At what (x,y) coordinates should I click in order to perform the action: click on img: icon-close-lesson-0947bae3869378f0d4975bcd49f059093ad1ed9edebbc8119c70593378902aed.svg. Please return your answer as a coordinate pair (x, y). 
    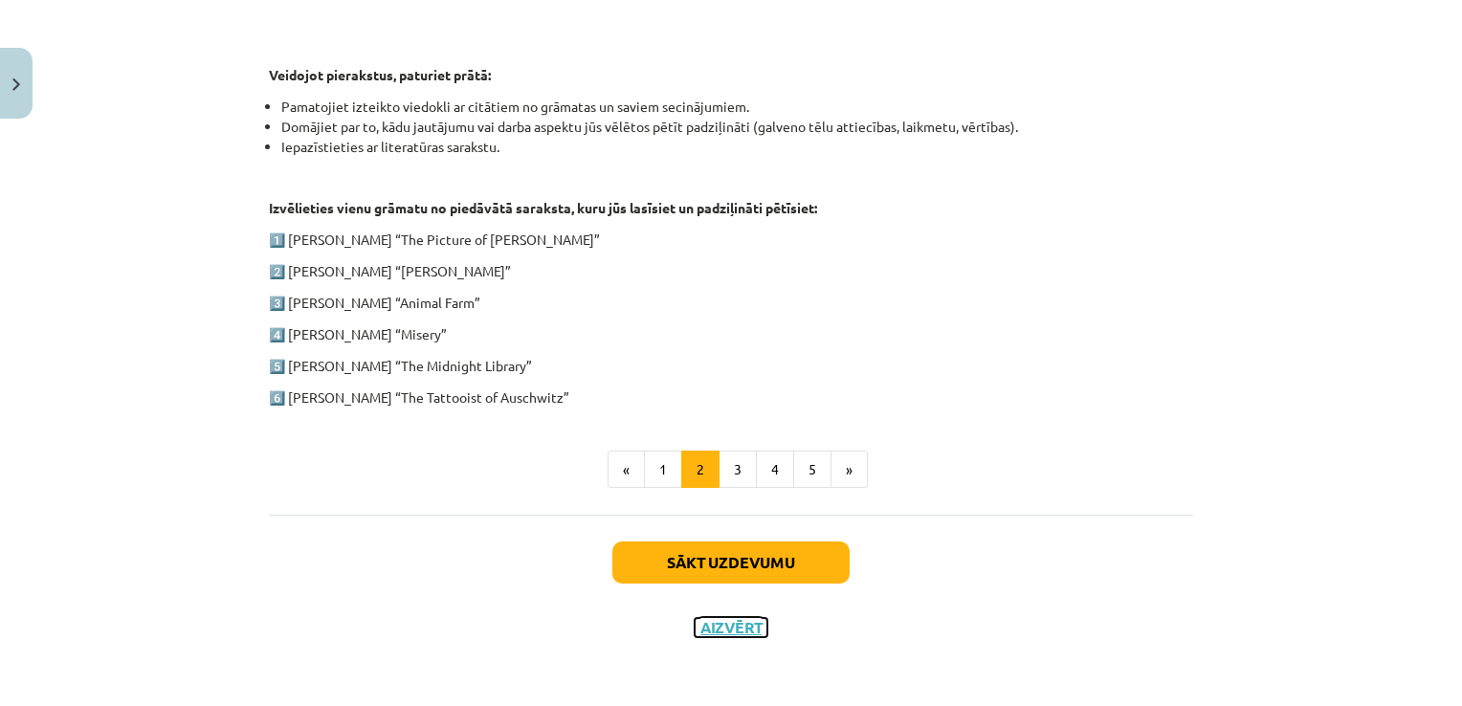
    Looking at the image, I should click on (16, 84).